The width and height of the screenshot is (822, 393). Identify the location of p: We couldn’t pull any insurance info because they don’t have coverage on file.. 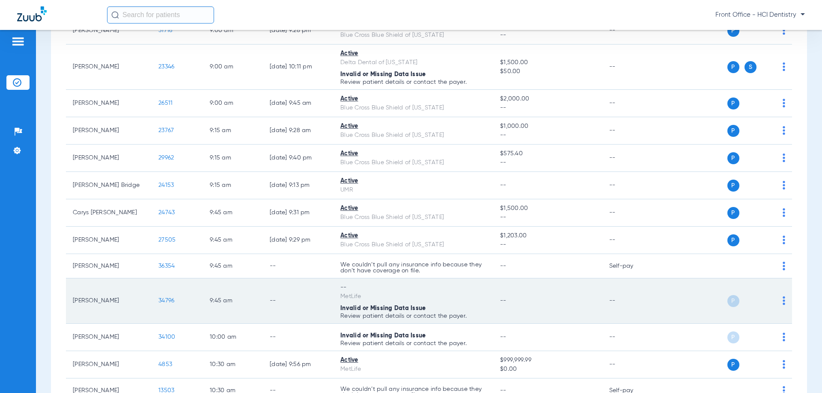
(413, 268).